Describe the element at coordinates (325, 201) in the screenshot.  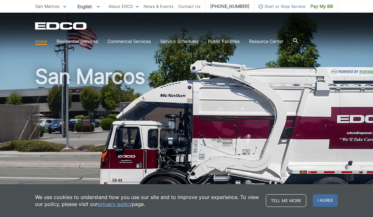
I see `span: I agree` at that location.